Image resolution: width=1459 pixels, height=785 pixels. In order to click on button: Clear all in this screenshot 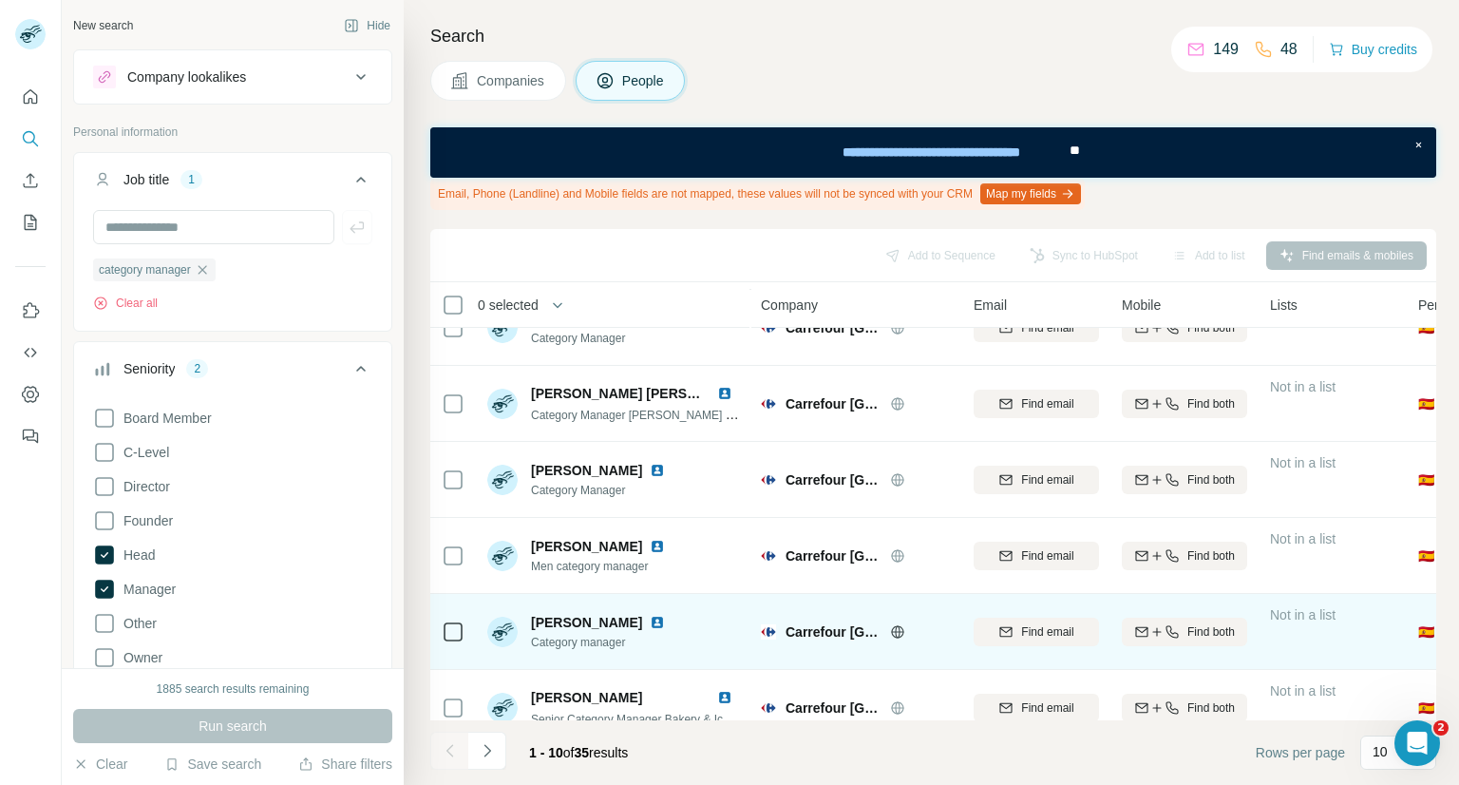, I will do `click(125, 303)`.